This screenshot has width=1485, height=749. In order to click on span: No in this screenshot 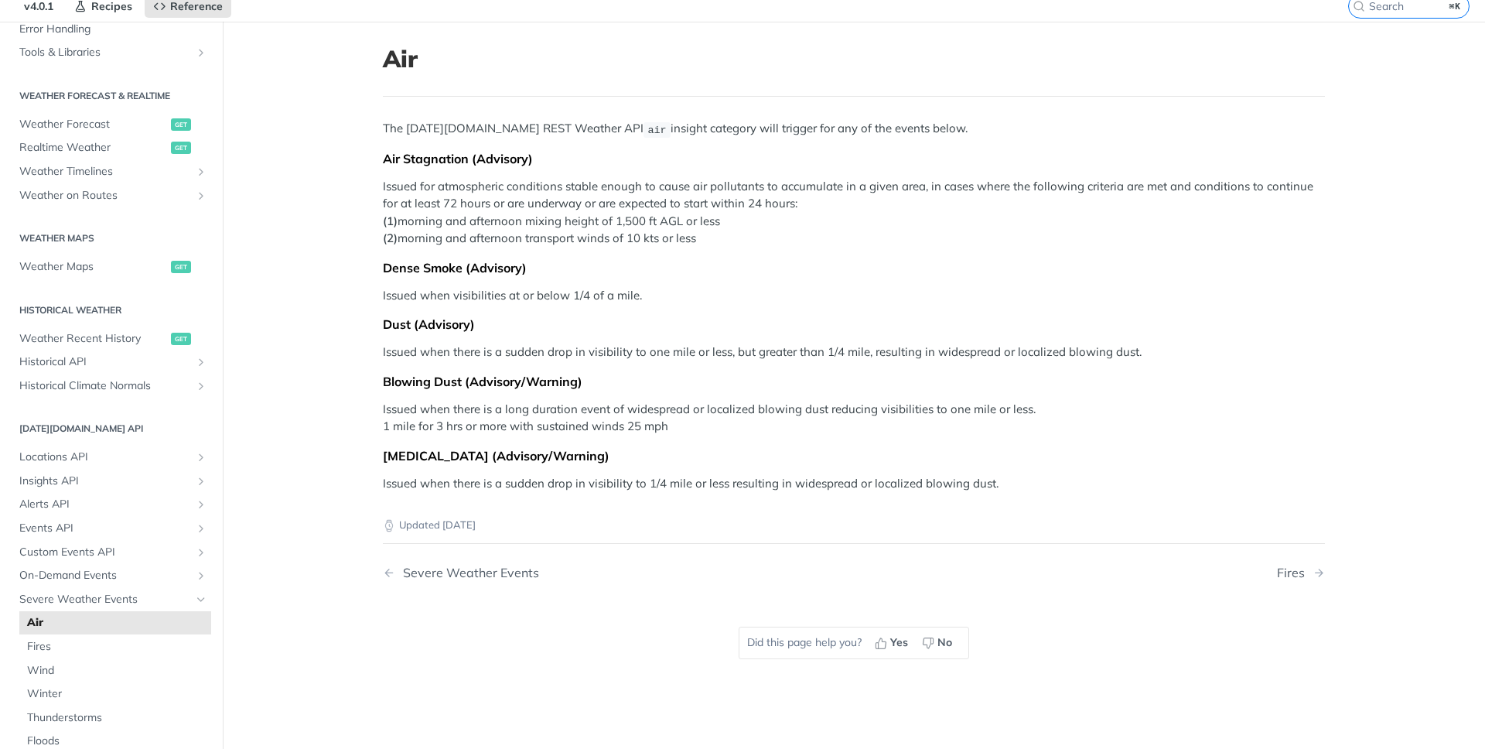, I will do `click(944, 642)`.